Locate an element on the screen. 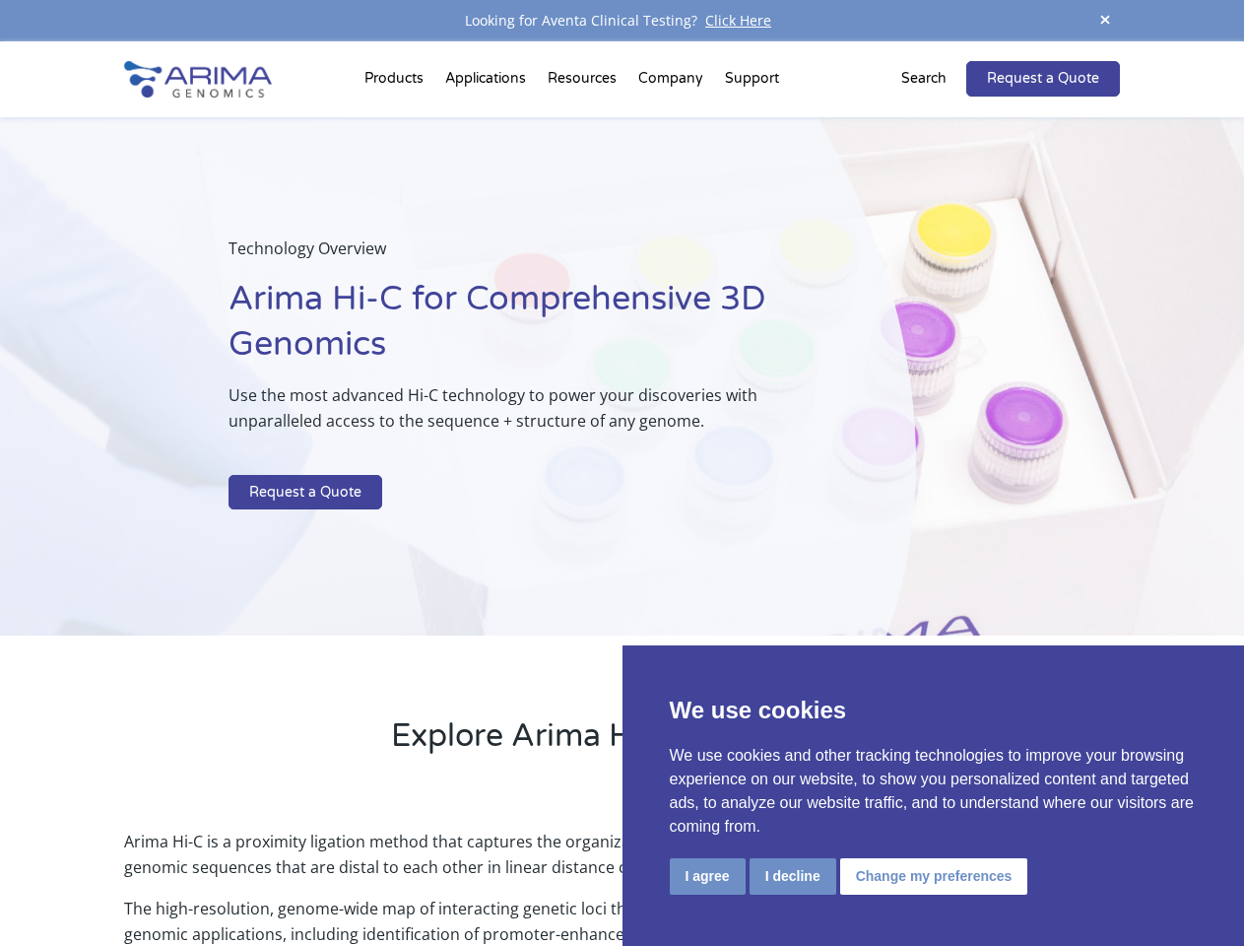 Image resolution: width=1244 pixels, height=946 pixels. img: Arima-Genomics-logo is located at coordinates (198, 79).